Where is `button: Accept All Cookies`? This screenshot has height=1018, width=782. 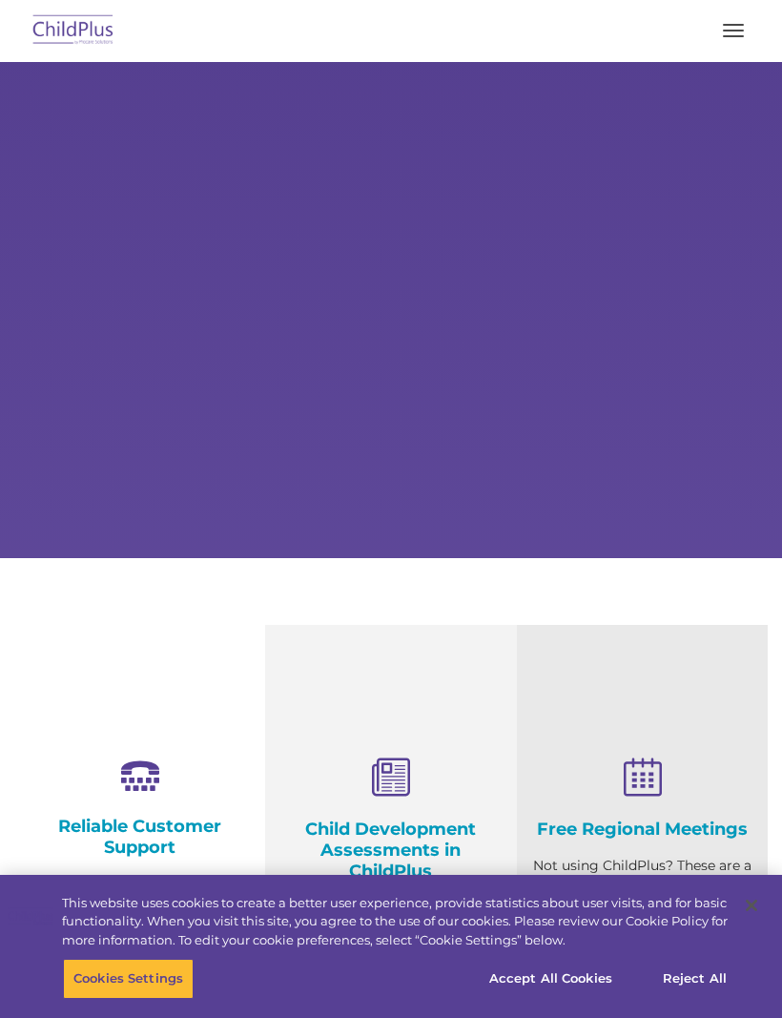
button: Accept All Cookies is located at coordinates (550, 978).